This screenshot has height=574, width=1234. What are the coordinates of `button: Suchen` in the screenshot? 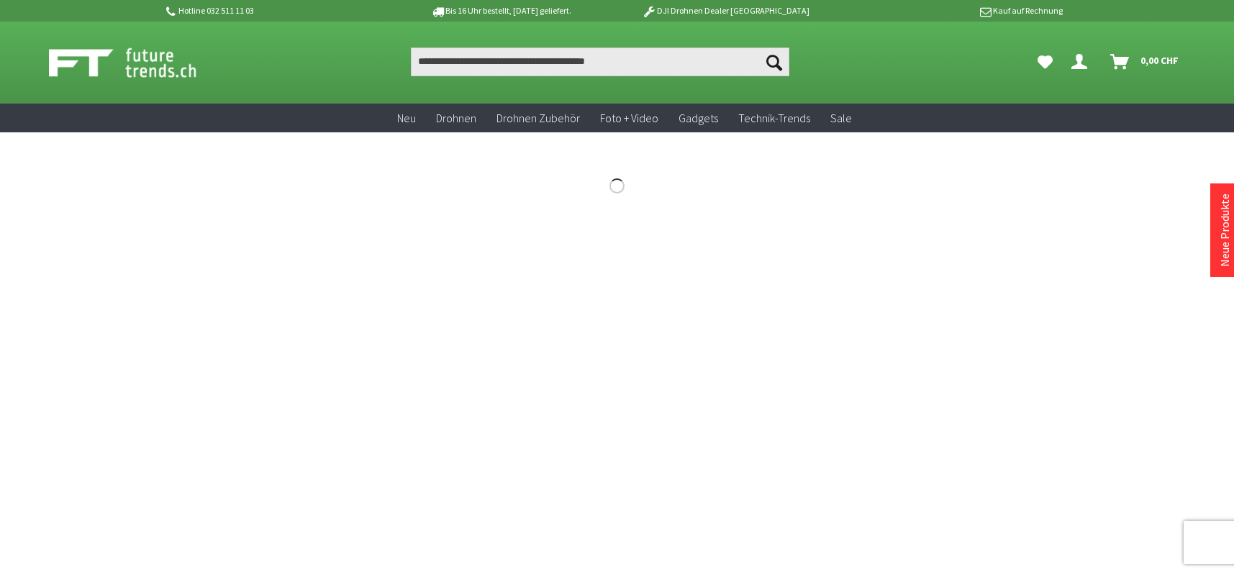 It's located at (774, 62).